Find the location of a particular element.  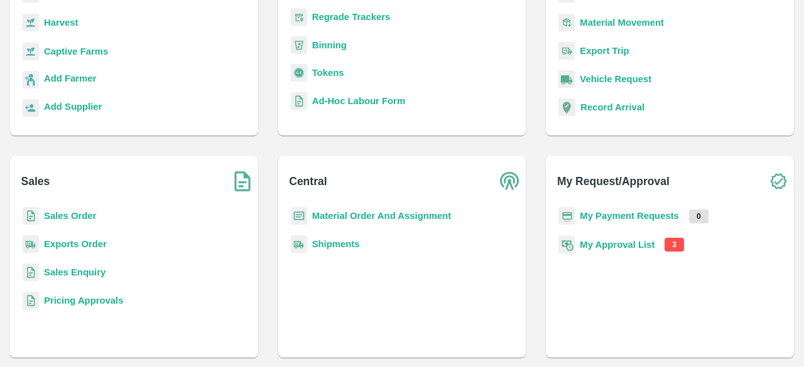

img: approval is located at coordinates (566, 245).